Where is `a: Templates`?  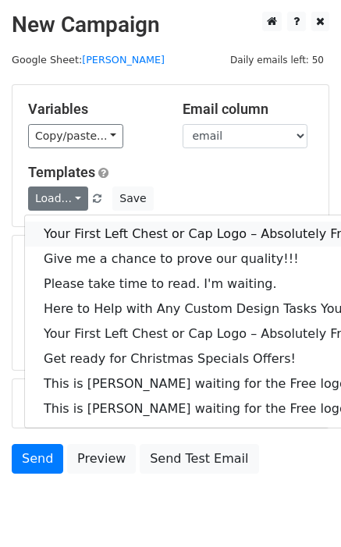 a: Templates is located at coordinates (62, 172).